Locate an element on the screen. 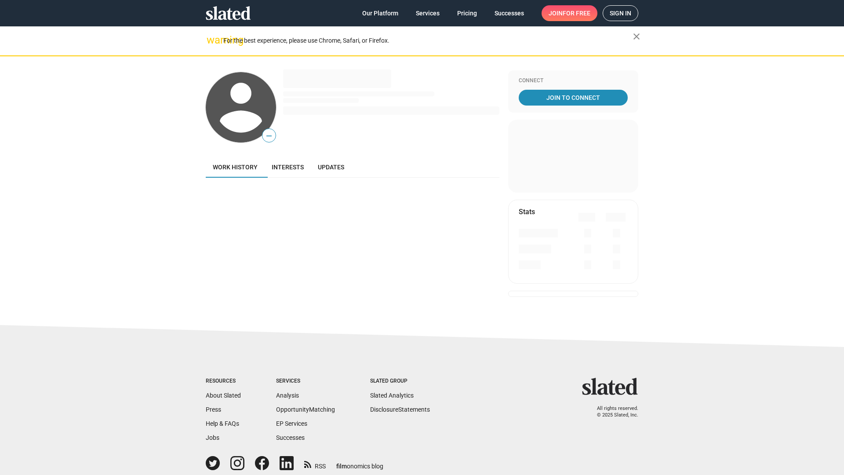 This screenshot has width=844, height=475. div: Resources is located at coordinates (223, 381).